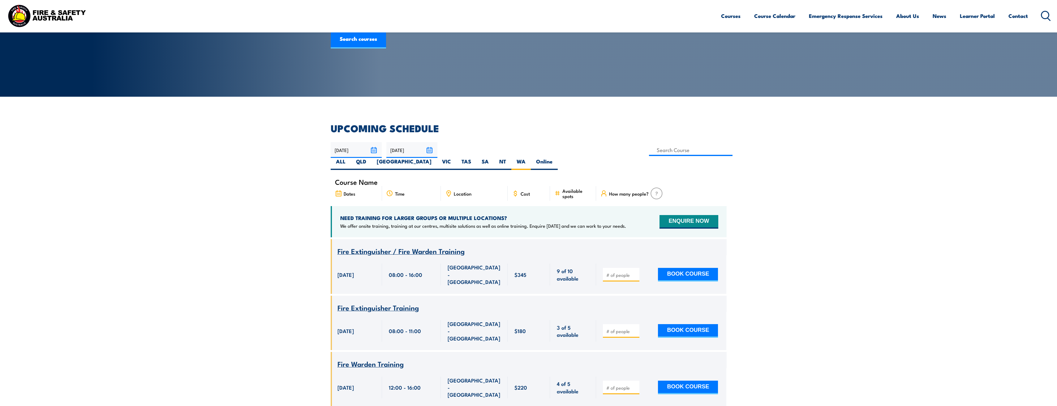 The width and height of the screenshot is (1057, 406). What do you see at coordinates (520, 331) in the screenshot?
I see `span: $180` at bounding box center [520, 331].